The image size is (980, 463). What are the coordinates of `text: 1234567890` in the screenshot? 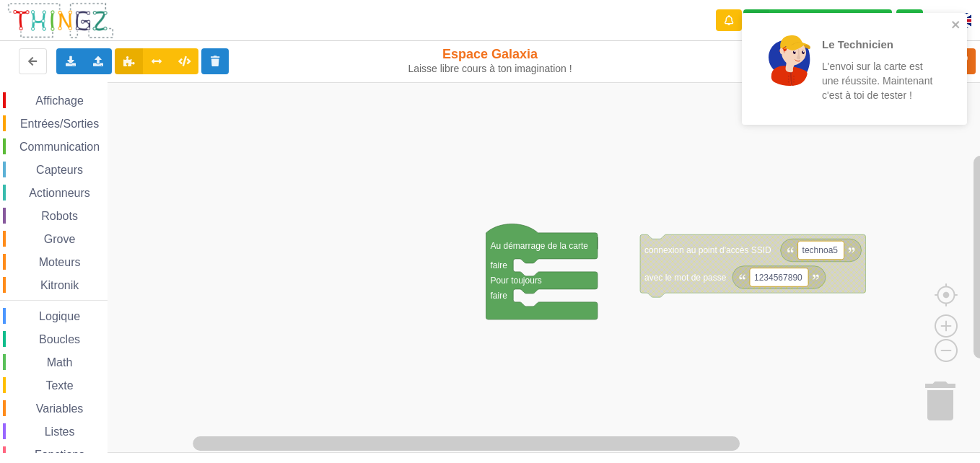 It's located at (778, 277).